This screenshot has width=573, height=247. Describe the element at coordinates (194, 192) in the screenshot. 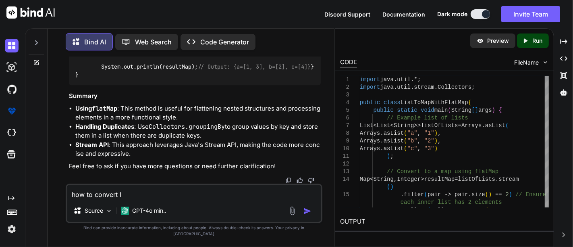

I see `textarea: how to convert l` at that location.